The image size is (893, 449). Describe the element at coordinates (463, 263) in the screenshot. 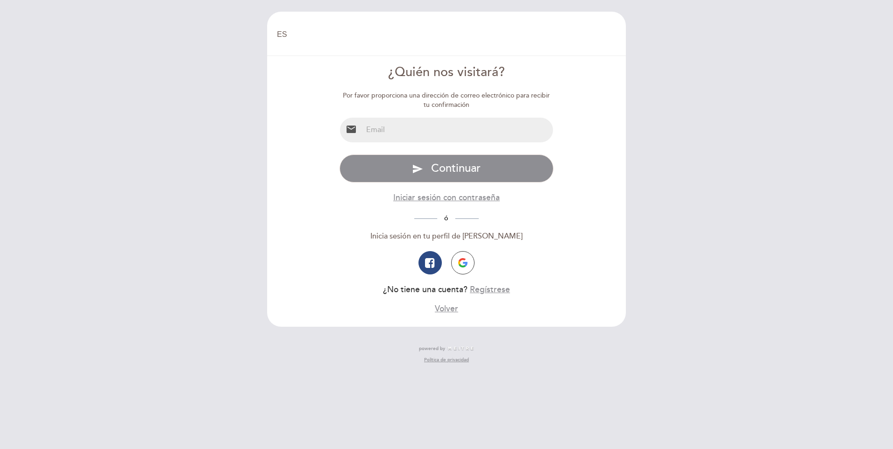

I see `img: icon-google.png` at that location.